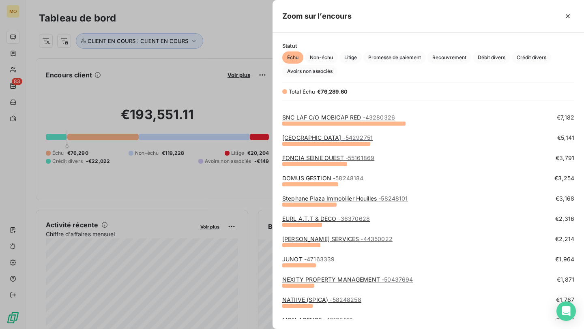 This screenshot has height=329, width=584. Describe the element at coordinates (338, 320) in the screenshot. I see `span: - 48198510` at that location.